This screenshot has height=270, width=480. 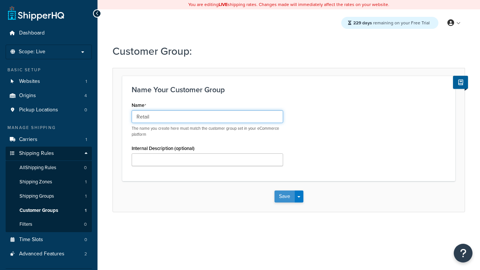 What do you see at coordinates (49, 154) in the screenshot?
I see `a: Shipping Rules` at bounding box center [49, 154].